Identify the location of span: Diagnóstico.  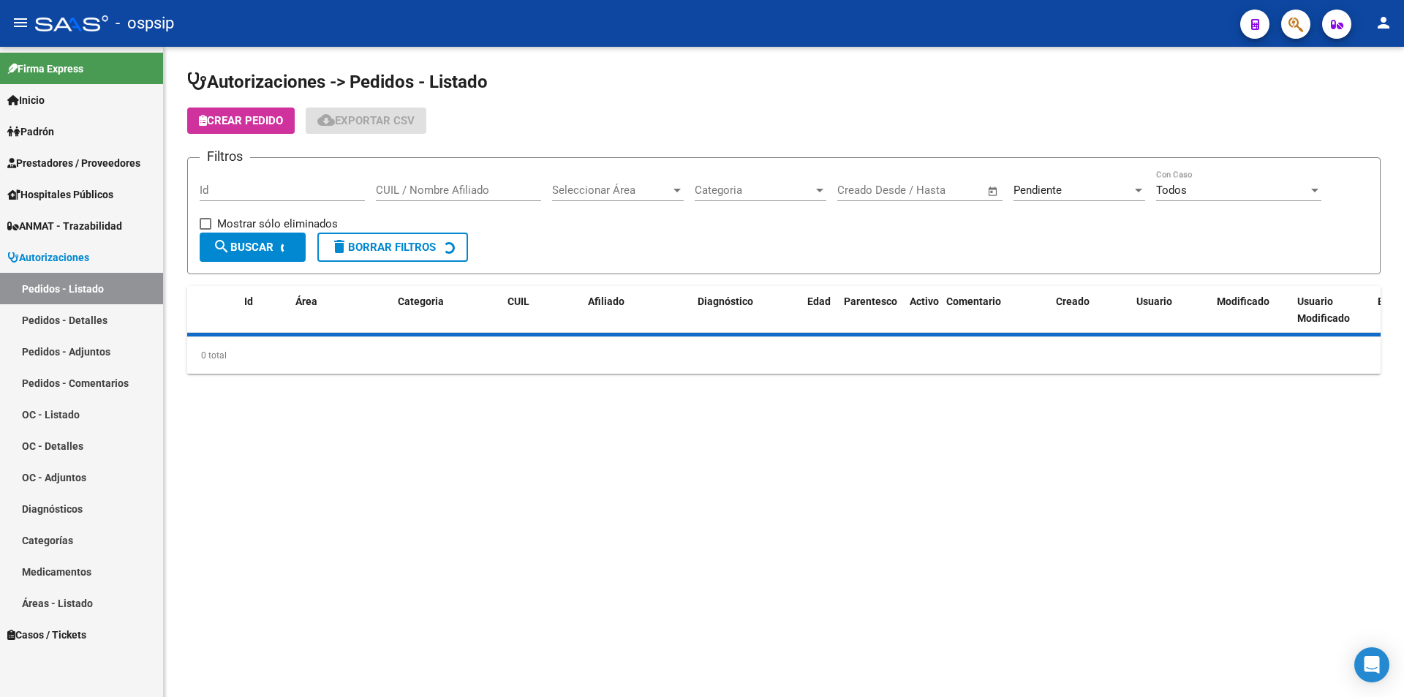
(726, 301).